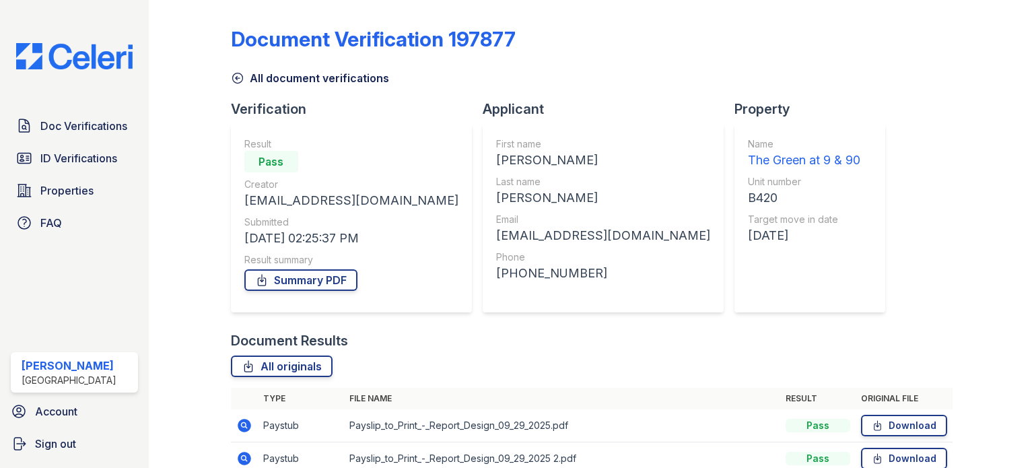 The height and width of the screenshot is (468, 1034). I want to click on a: Doc Verifications, so click(74, 126).